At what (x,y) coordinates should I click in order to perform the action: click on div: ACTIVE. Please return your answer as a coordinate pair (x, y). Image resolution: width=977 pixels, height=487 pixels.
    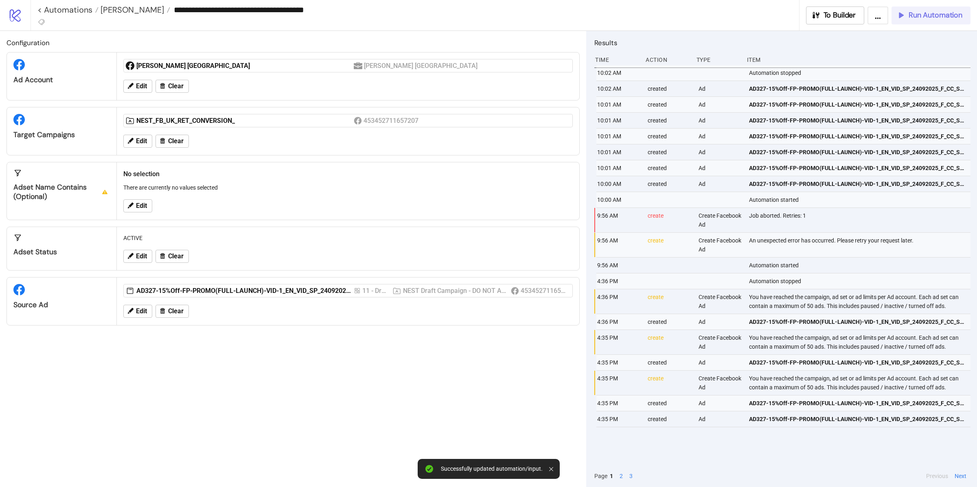
    Looking at the image, I should click on (348, 238).